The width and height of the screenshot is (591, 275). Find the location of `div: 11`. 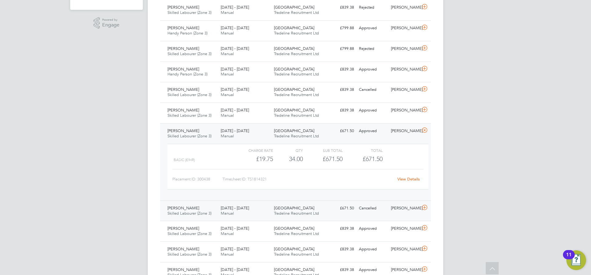

div: 11 is located at coordinates (569, 258).